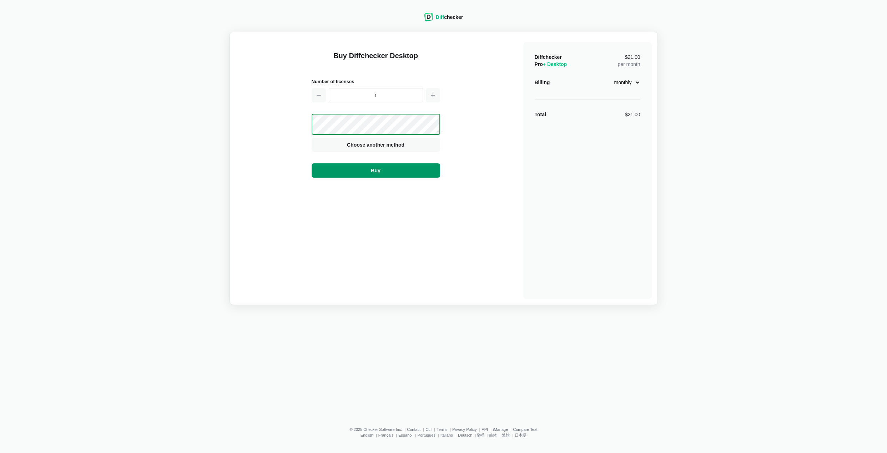  What do you see at coordinates (375, 145) in the screenshot?
I see `span: Choose another method` at bounding box center [375, 145].